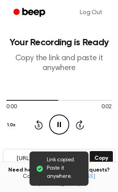 This screenshot has height=192, width=118. I want to click on span: 0:02, so click(107, 107).